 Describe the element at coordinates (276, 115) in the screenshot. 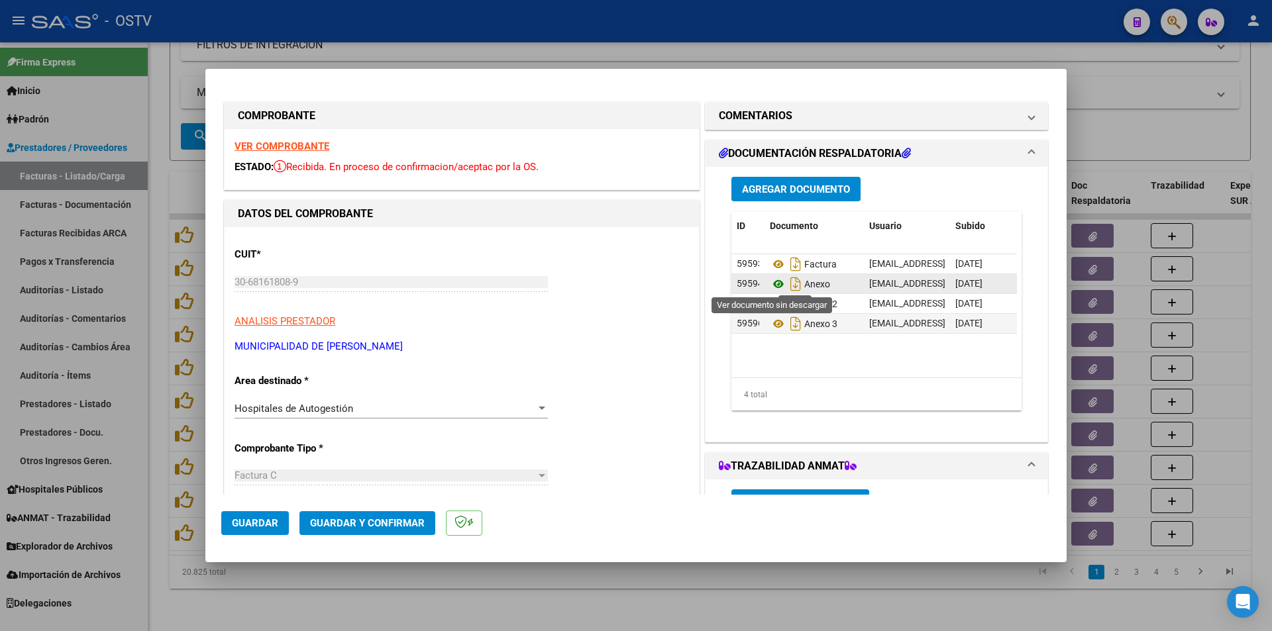

I see `strong: COMPROBANTE` at that location.